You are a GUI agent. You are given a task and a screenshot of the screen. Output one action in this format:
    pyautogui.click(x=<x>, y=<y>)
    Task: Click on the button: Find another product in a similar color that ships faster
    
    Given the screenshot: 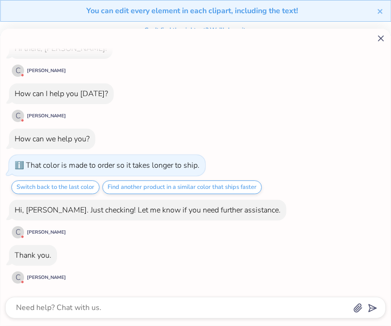 What is the action you would take?
    pyautogui.click(x=182, y=187)
    